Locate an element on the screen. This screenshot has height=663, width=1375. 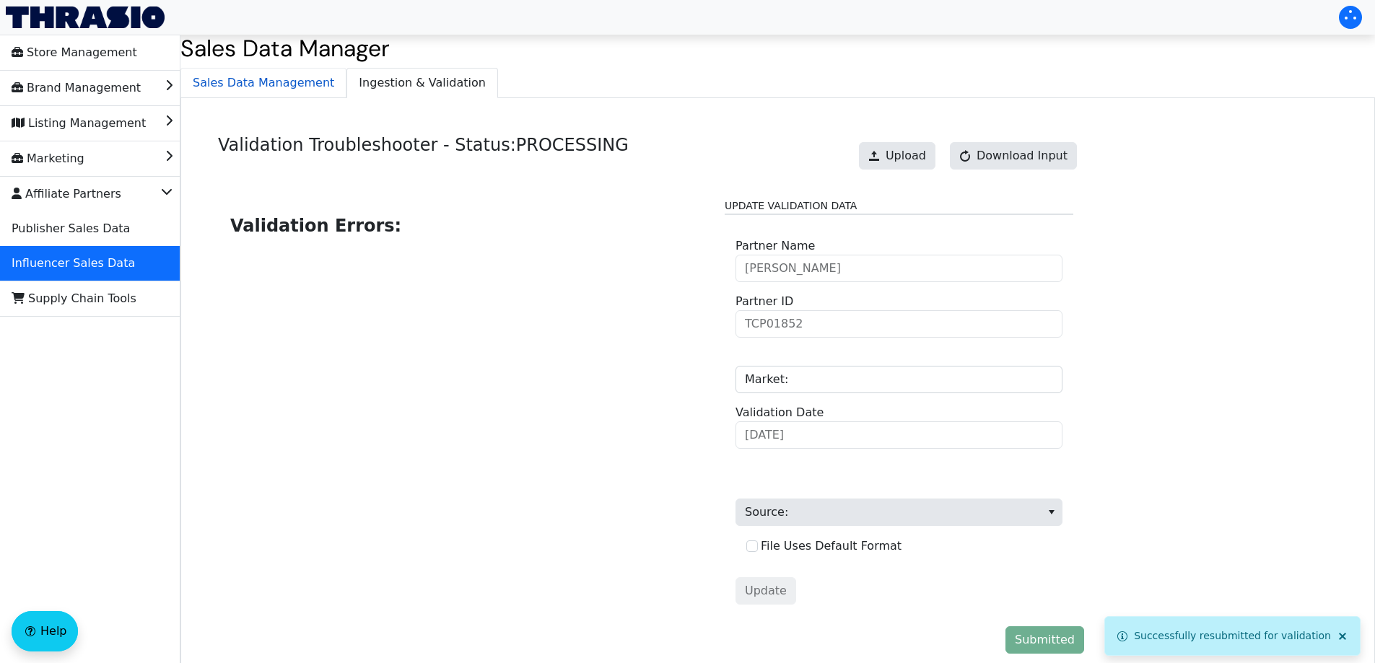
label: File Uses Default Format is located at coordinates (831, 546).